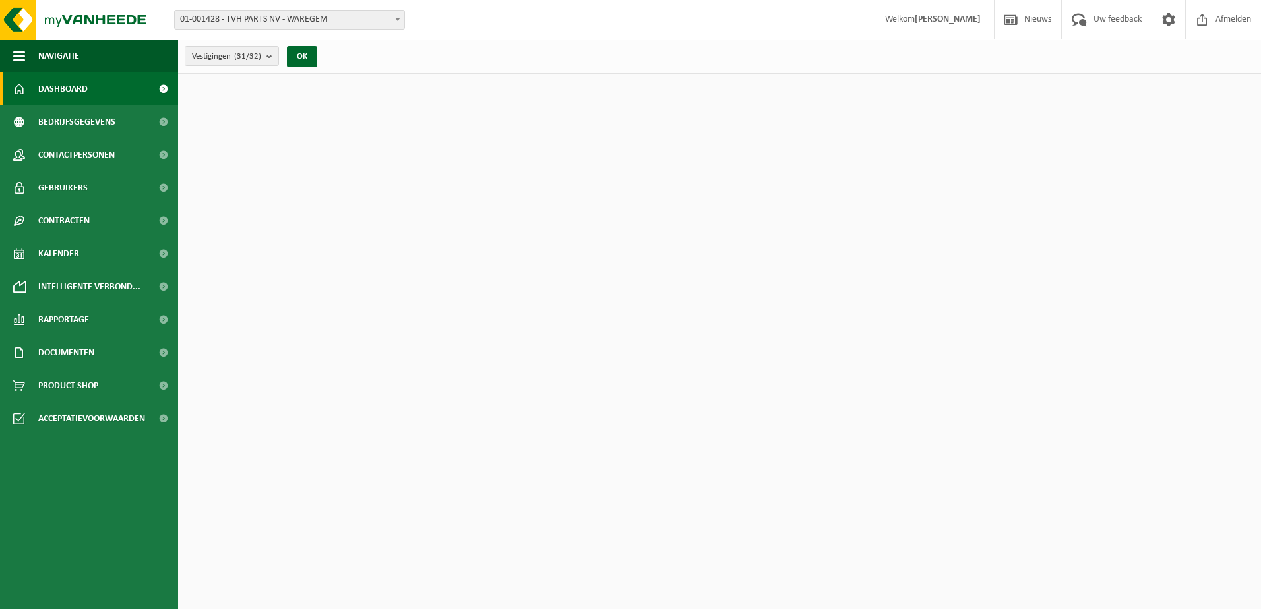  What do you see at coordinates (226, 57) in the screenshot?
I see `span: Vestigingen` at bounding box center [226, 57].